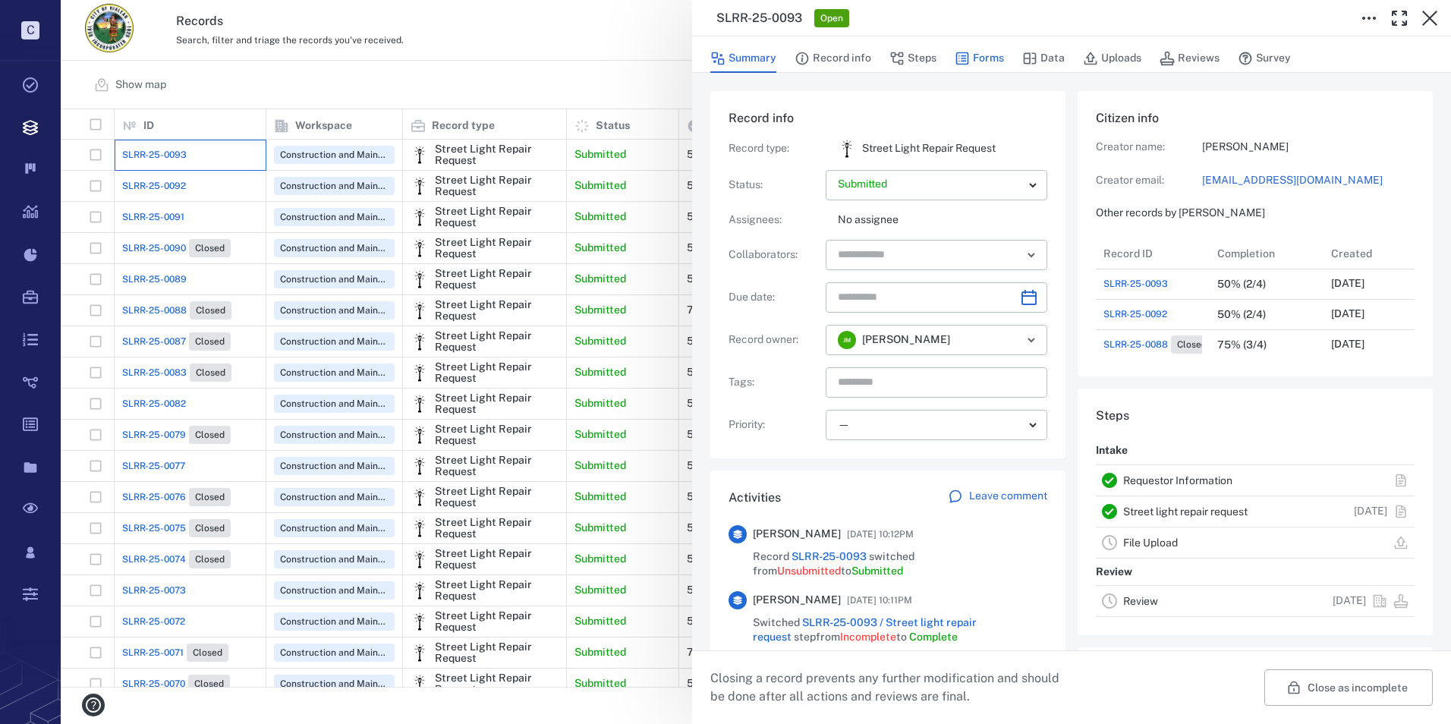 The width and height of the screenshot is (1451, 724). Describe the element at coordinates (1149, 181) in the screenshot. I see `p: Creator email:` at that location.